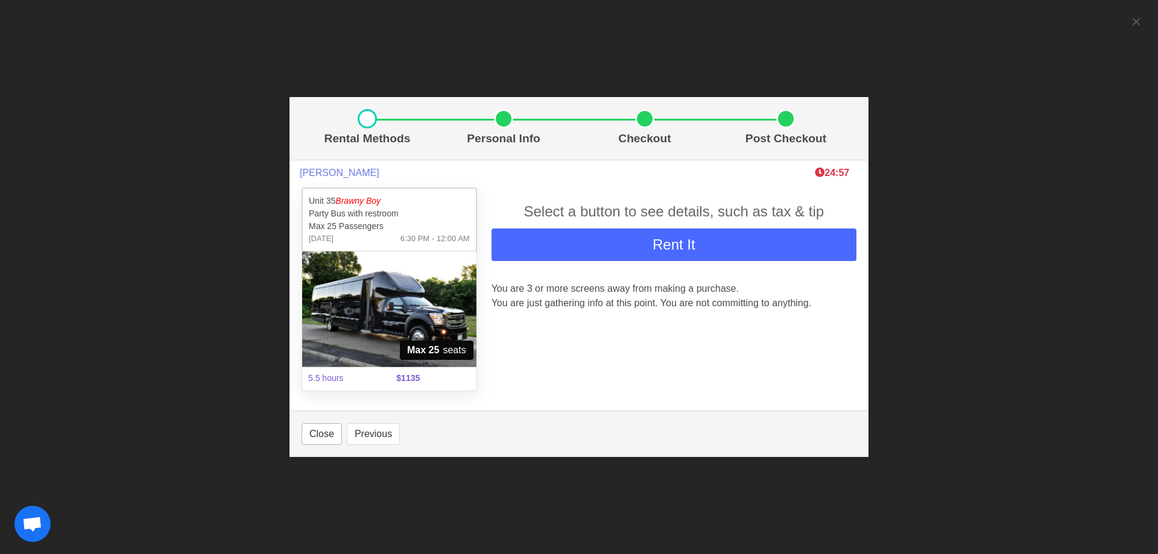 This screenshot has width=1158, height=554. I want to click on span: seats, so click(437, 350).